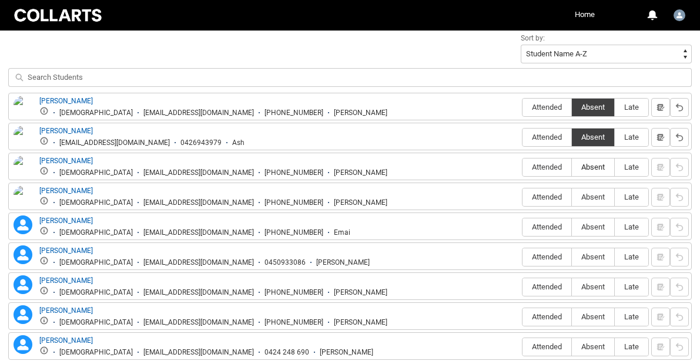 Image resolution: width=700 pixels, height=361 pixels. Describe the element at coordinates (23, 225) in the screenshot. I see `lightning-icon: Emai Owen` at that location.